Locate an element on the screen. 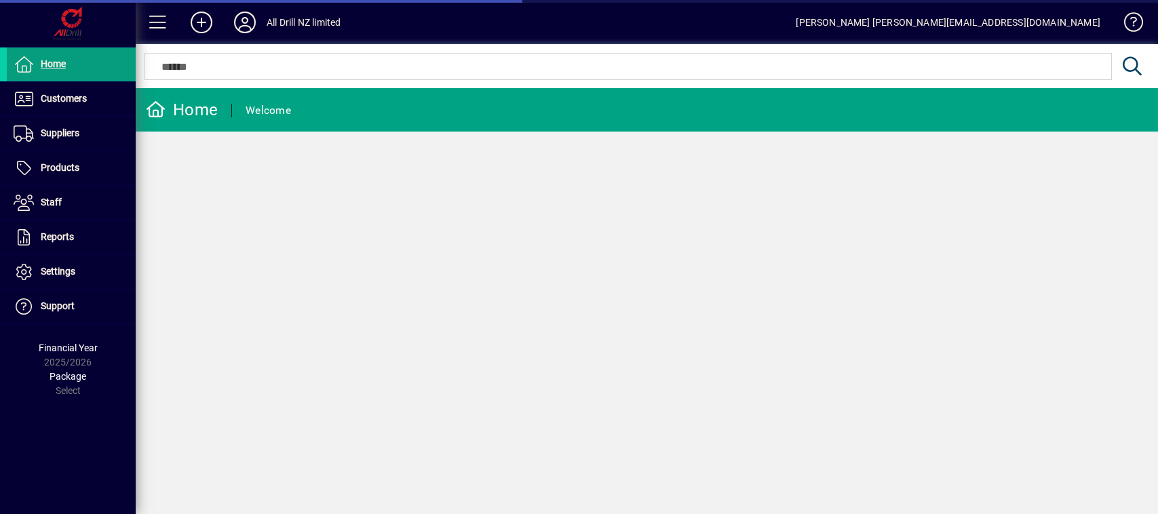  div: Welcome is located at coordinates (268, 111).